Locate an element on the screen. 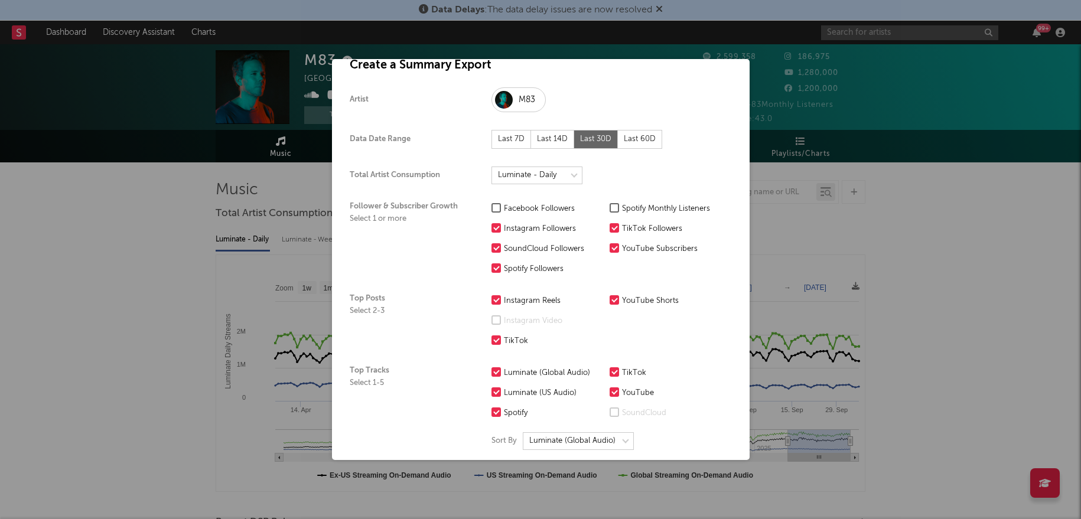 This screenshot has width=1081, height=519. div: YouTube Shorts is located at coordinates (672, 301).